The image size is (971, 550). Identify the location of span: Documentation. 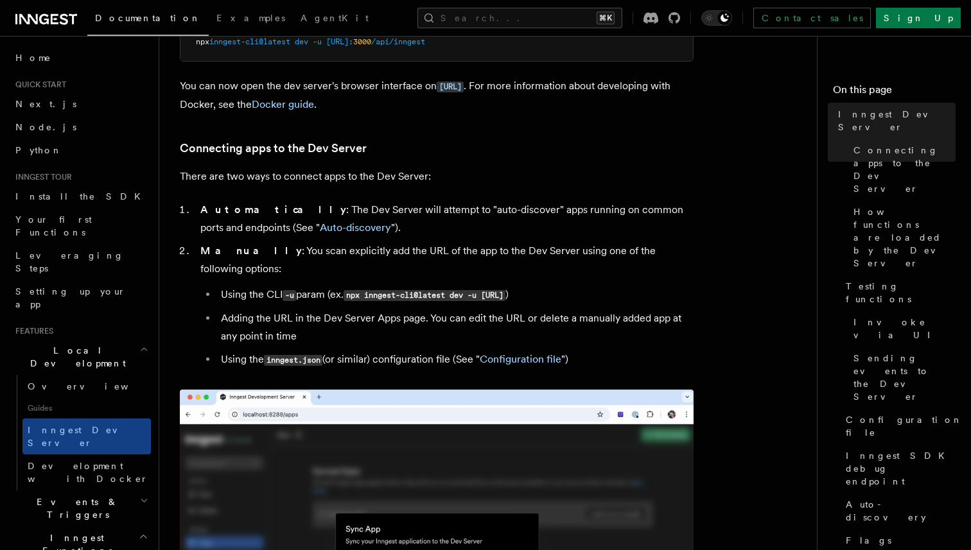
(148, 18).